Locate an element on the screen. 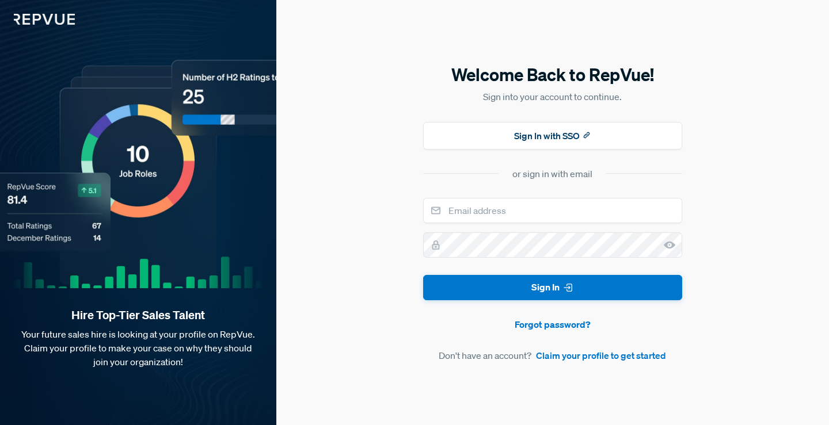 This screenshot has width=829, height=425. p: Your future sales hire is looking at your profile on RepVue. Claim your profile to make your case... is located at coordinates (138, 348).